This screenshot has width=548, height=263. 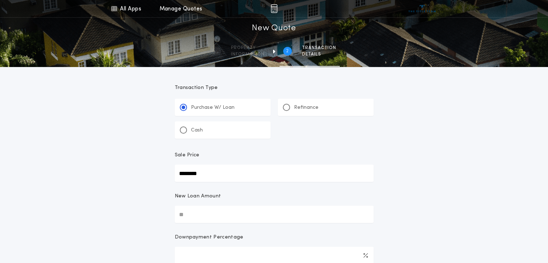 What do you see at coordinates (274, 214) in the screenshot?
I see `input: New Loan Amount` at bounding box center [274, 214].